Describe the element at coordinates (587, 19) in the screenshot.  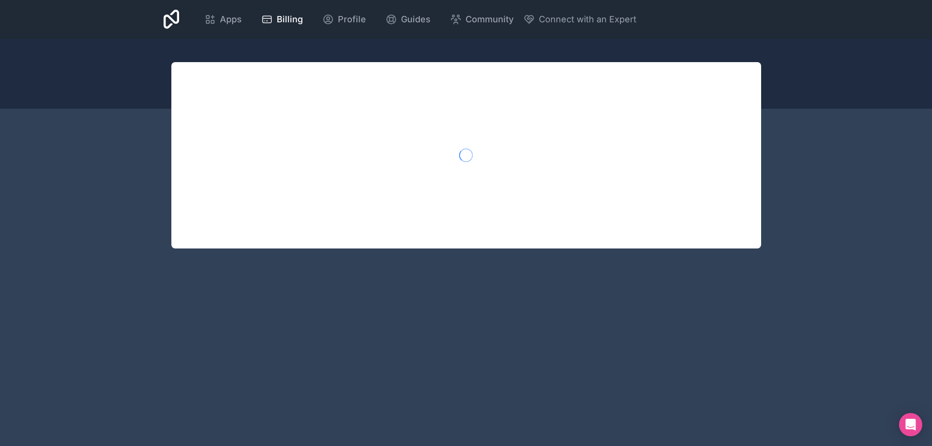
I see `span: Connect with an Expert` at that location.